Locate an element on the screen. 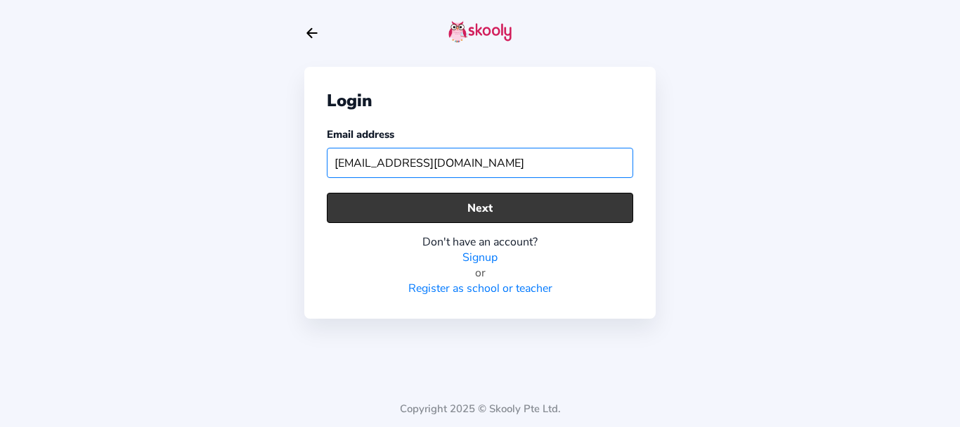 The image size is (960, 427). div: Login is located at coordinates (480, 101).